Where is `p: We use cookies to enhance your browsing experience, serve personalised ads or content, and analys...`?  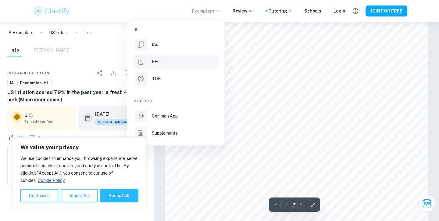 p: We use cookies to enhance your browsing experience, serve personalised ads or content, and analys... is located at coordinates (79, 169).